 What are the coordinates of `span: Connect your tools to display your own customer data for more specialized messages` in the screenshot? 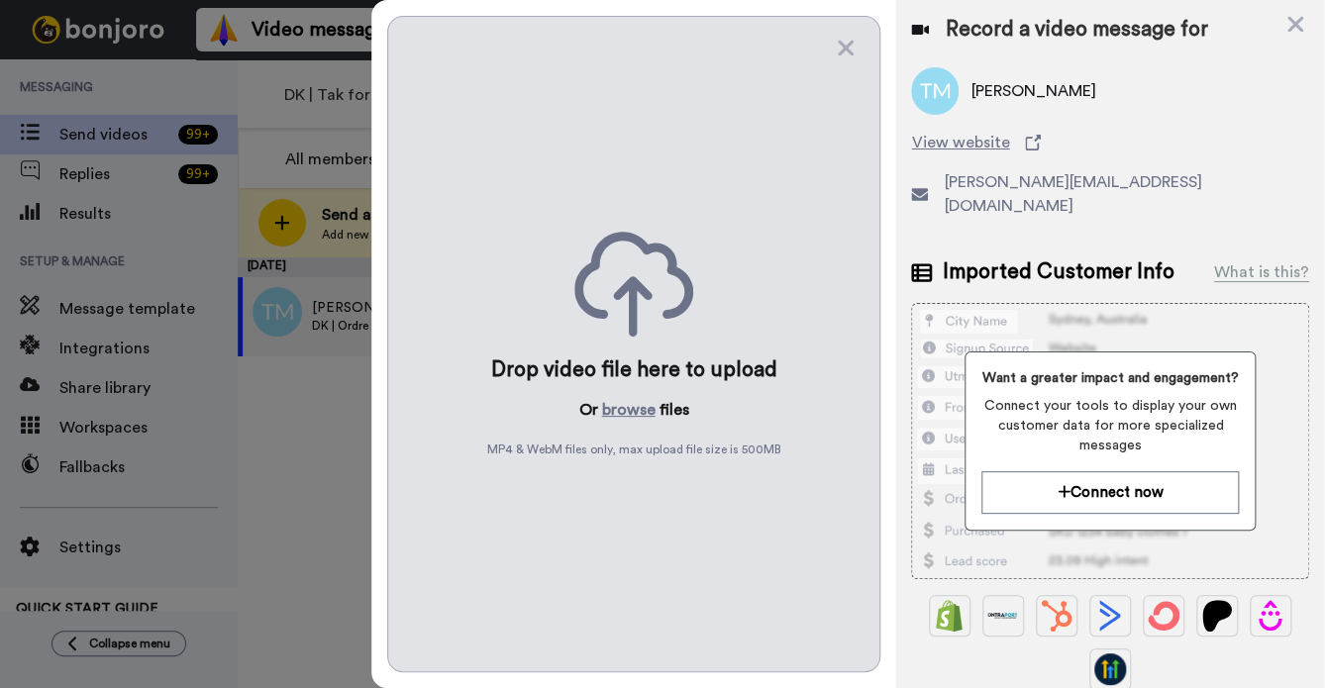 It's located at (1110, 426).